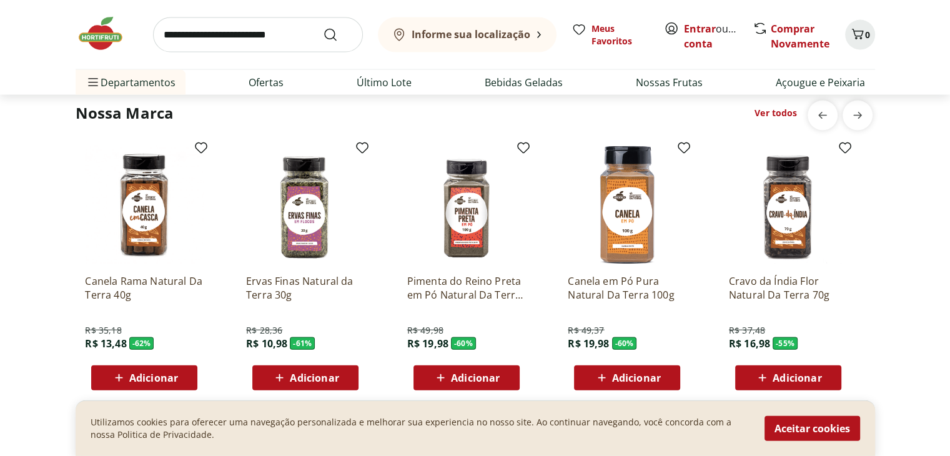  What do you see at coordinates (627, 288) in the screenshot?
I see `a: Canela em Pó Pura Natural Da Terra 100g` at bounding box center [627, 288].